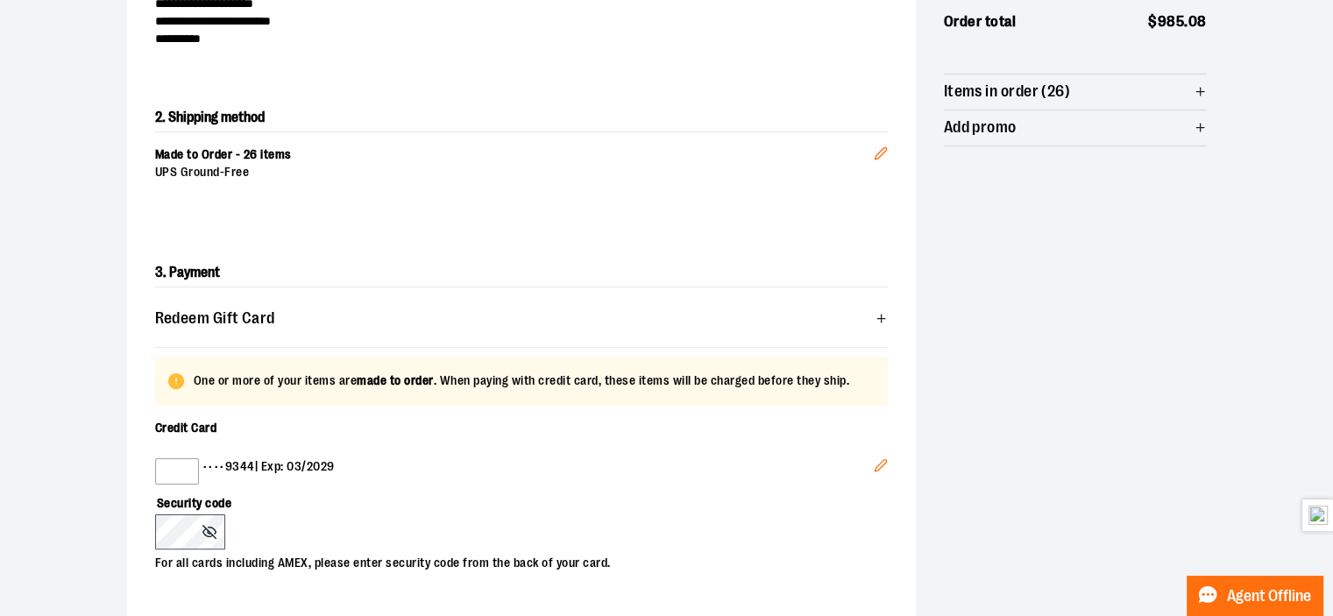 This screenshot has height=616, width=1333. What do you see at coordinates (237, 172) in the screenshot?
I see `span: Free` at bounding box center [237, 172].